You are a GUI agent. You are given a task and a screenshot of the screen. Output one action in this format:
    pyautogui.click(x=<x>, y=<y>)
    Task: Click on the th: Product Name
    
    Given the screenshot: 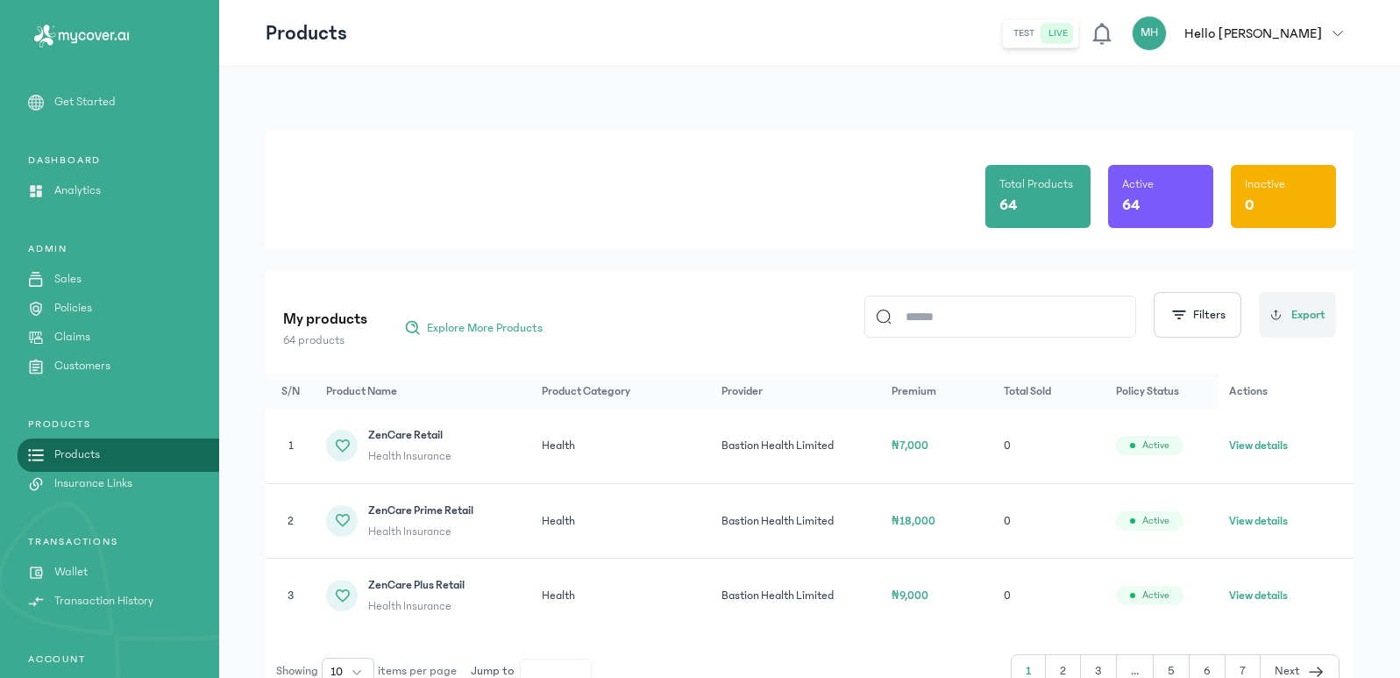 What is the action you would take?
    pyautogui.click(x=423, y=391)
    